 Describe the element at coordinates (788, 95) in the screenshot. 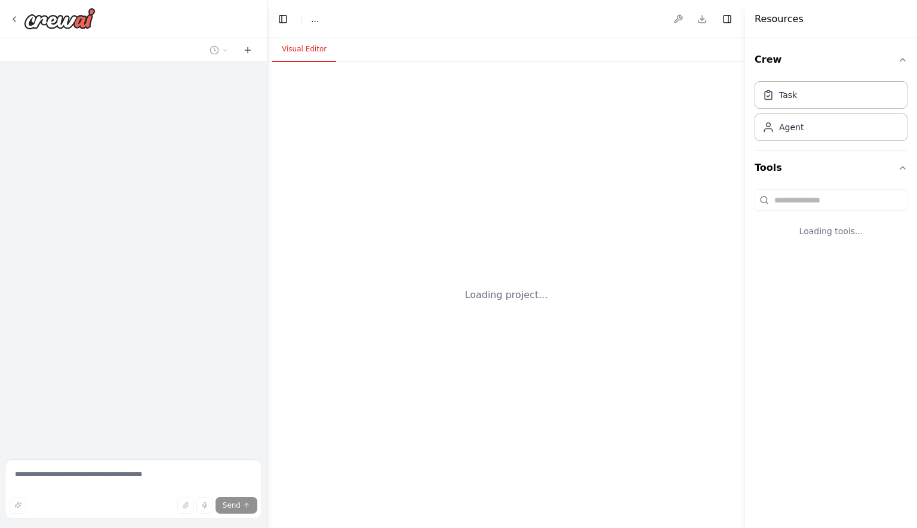

I see `div: Task` at that location.